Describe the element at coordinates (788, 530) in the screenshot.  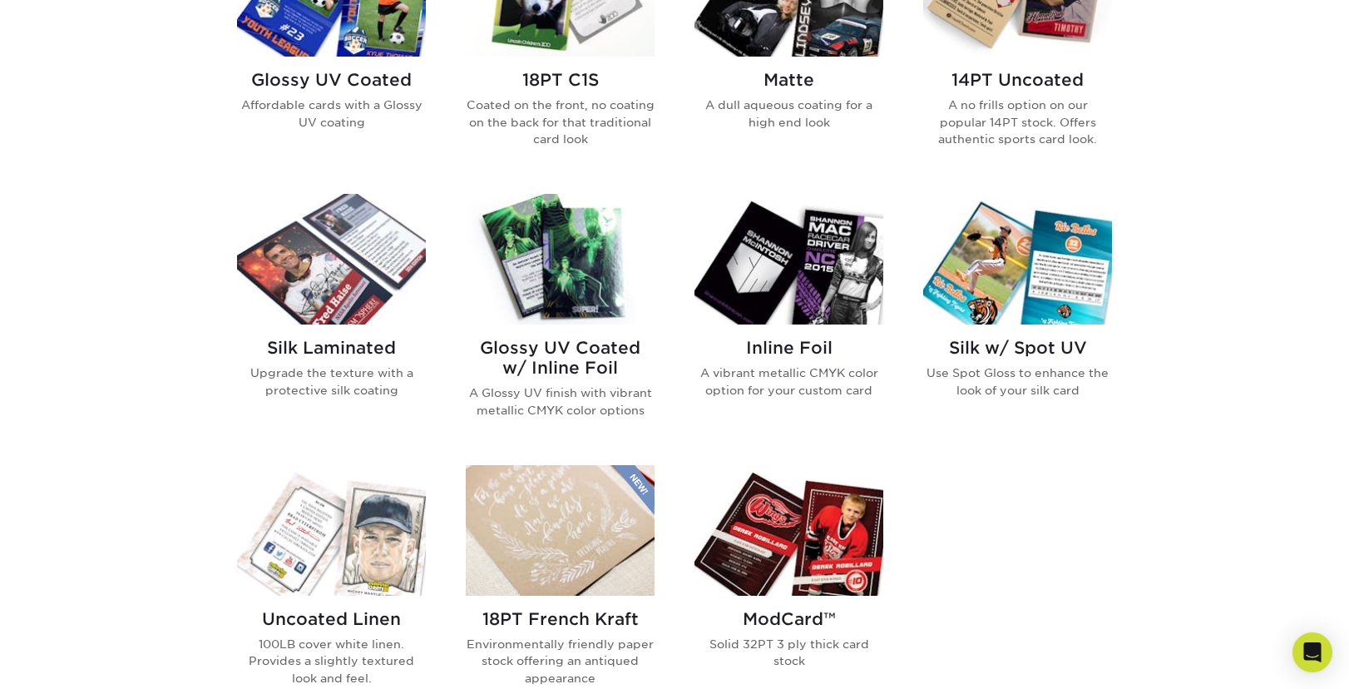
I see `img: ModCard™ Trading Cards` at that location.